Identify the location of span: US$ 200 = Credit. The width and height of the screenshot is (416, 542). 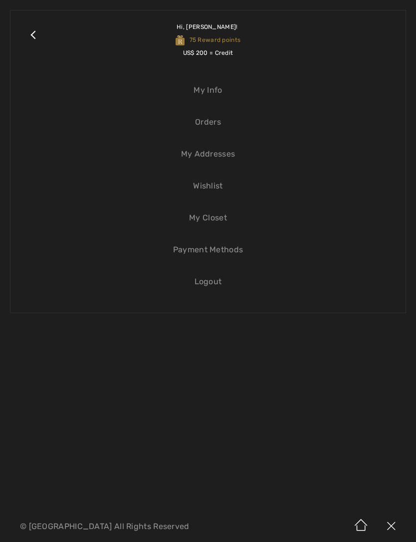
(208, 53).